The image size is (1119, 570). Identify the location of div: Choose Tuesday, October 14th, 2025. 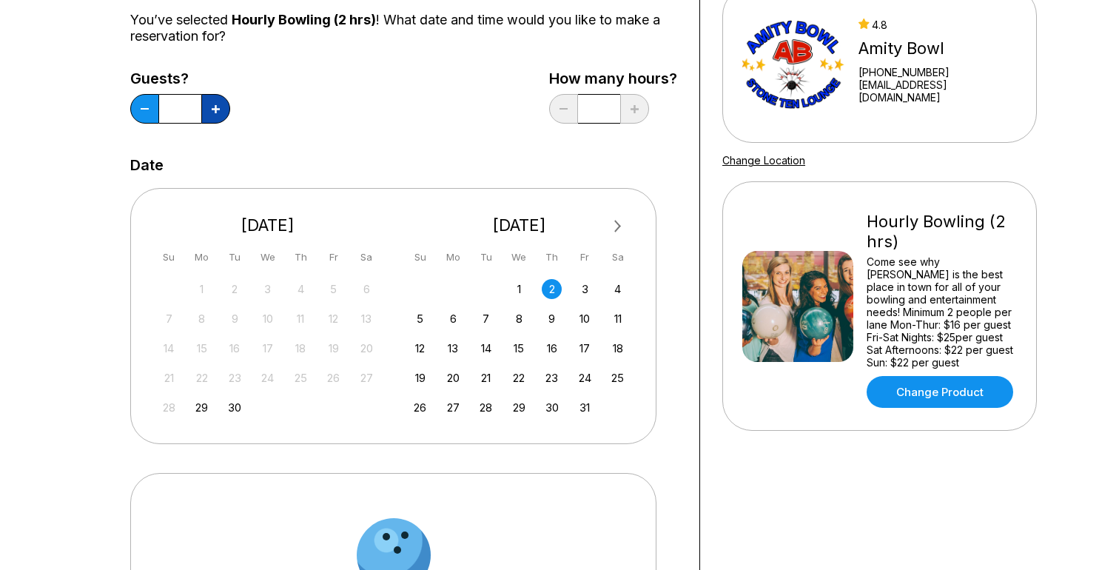
(485, 348).